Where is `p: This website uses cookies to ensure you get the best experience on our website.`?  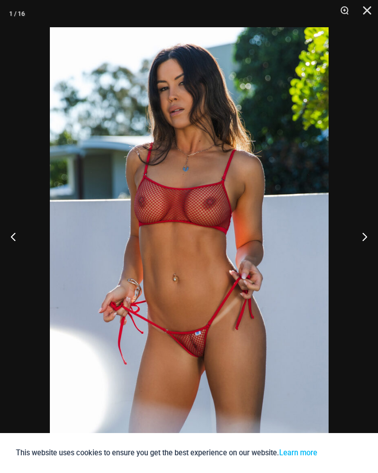 p: This website uses cookies to ensure you get the best experience on our website. is located at coordinates (166, 452).